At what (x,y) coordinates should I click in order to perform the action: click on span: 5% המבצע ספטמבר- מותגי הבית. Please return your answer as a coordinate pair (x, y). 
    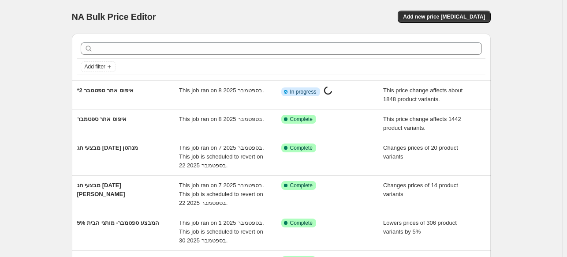
    Looking at the image, I should click on (118, 222).